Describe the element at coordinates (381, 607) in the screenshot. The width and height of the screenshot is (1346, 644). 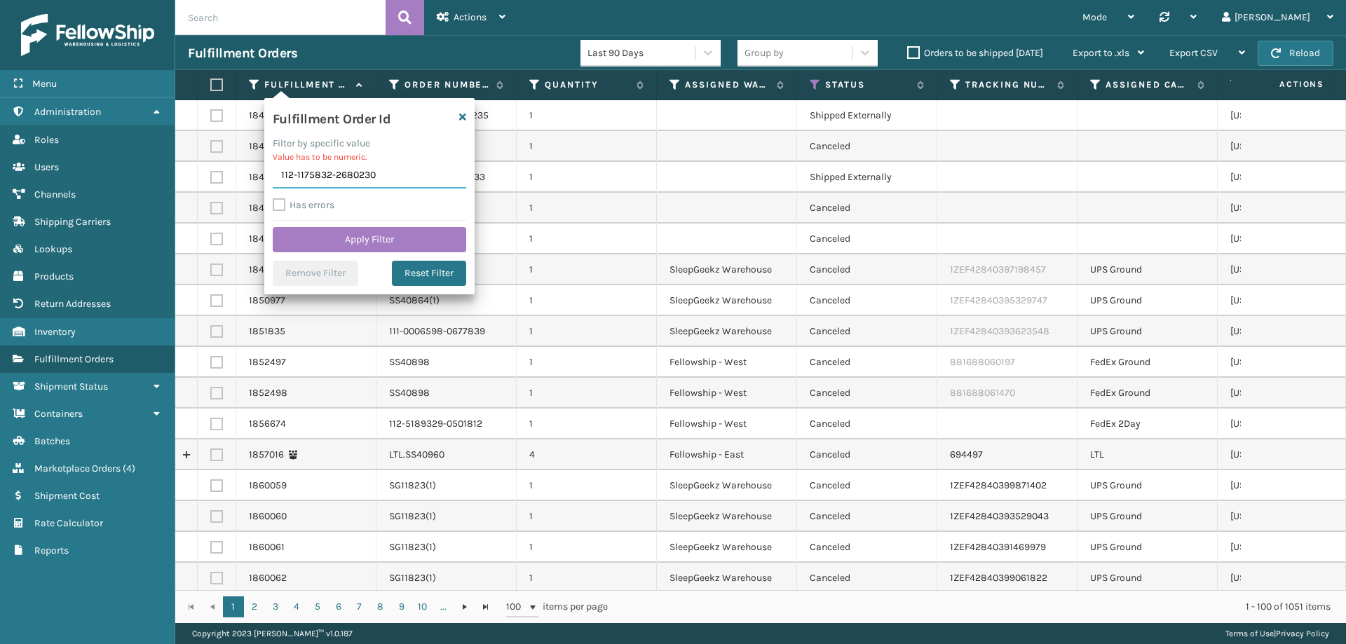
I see `a: 8` at that location.